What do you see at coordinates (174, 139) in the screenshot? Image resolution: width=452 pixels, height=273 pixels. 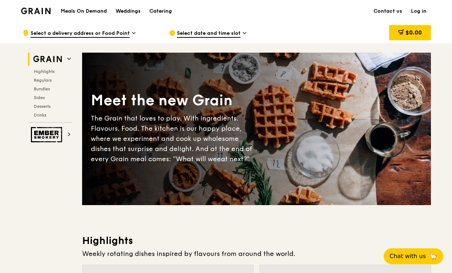 I see `div: The Grain that loves to play. With ingredients. Flavours. Food. The kitchen is our happy place, w...` at bounding box center [174, 139].